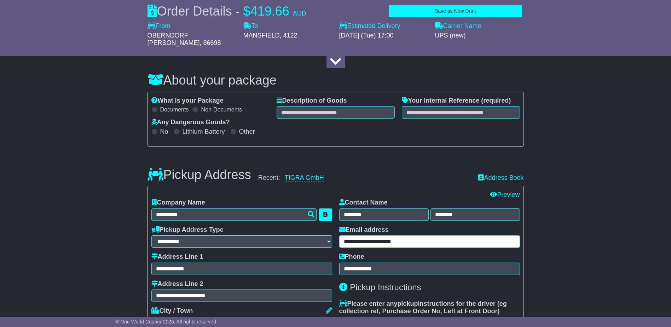 The height and width of the screenshot is (327, 671). I want to click on span: MANSFIELD, so click(261, 35).